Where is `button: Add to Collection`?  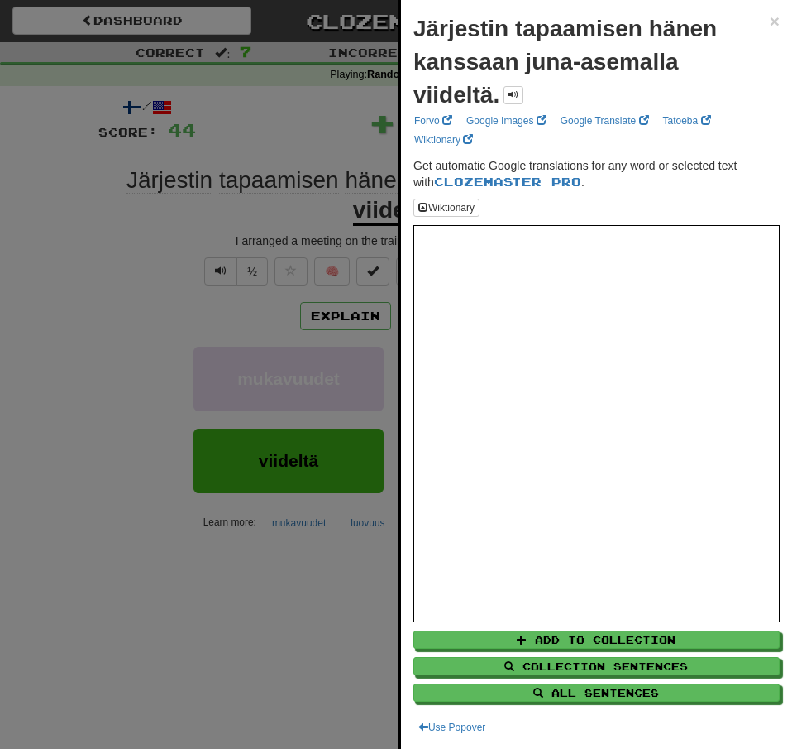
button: Add to Collection is located at coordinates (596, 639).